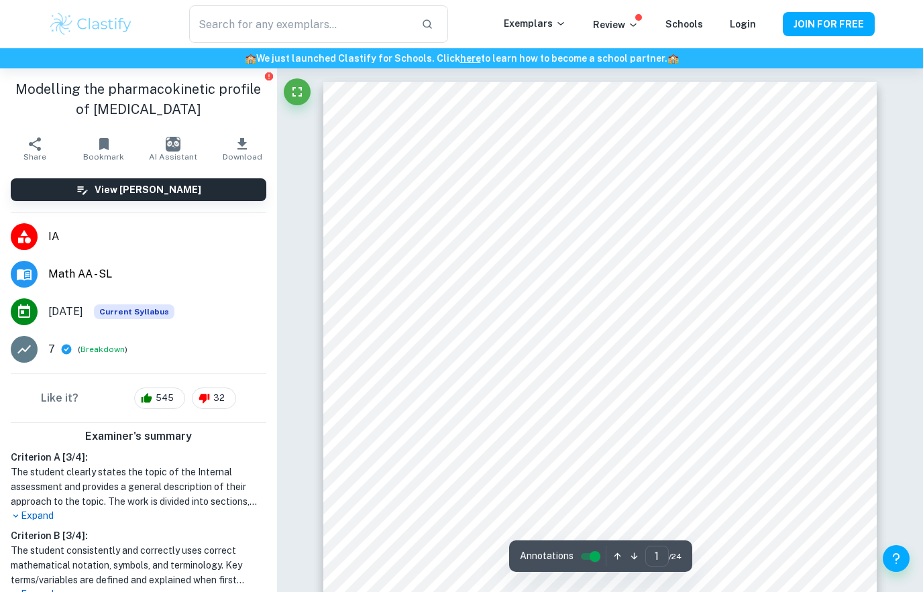  What do you see at coordinates (134, 312) in the screenshot?
I see `div: This exemplar is based on the current syllabus. Feel free to refer to it for inspiration/ideas wh...` at bounding box center [134, 312].